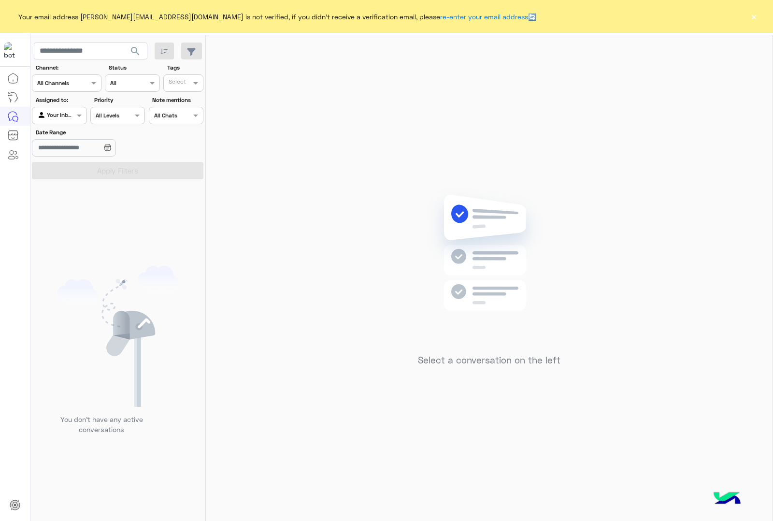 The height and width of the screenshot is (521, 773). I want to click on span: search, so click(135, 51).